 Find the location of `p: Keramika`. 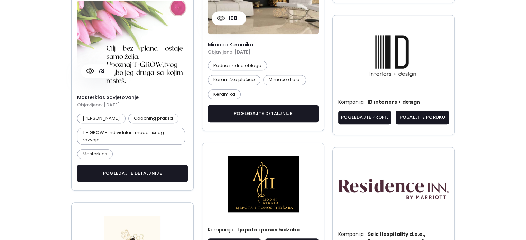

p: Keramika is located at coordinates (224, 94).